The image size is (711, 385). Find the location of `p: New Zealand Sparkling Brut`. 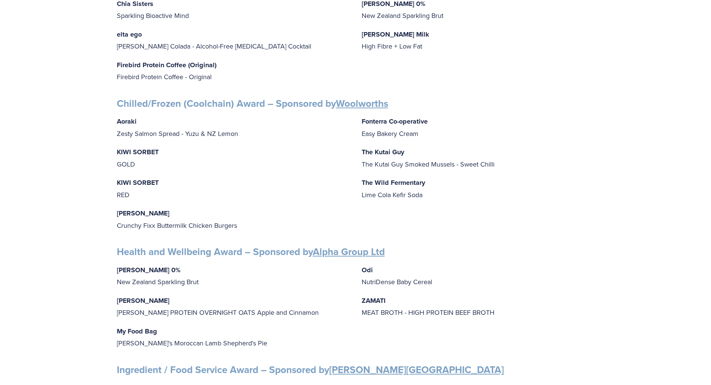

p: New Zealand Sparkling Brut is located at coordinates (233, 276).